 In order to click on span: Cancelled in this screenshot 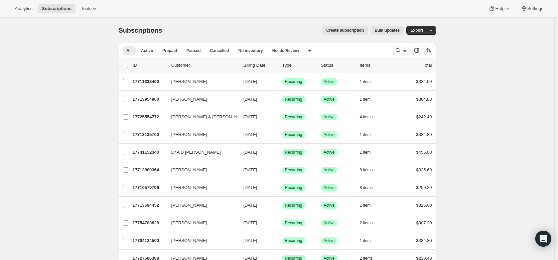, I will do `click(219, 51)`.